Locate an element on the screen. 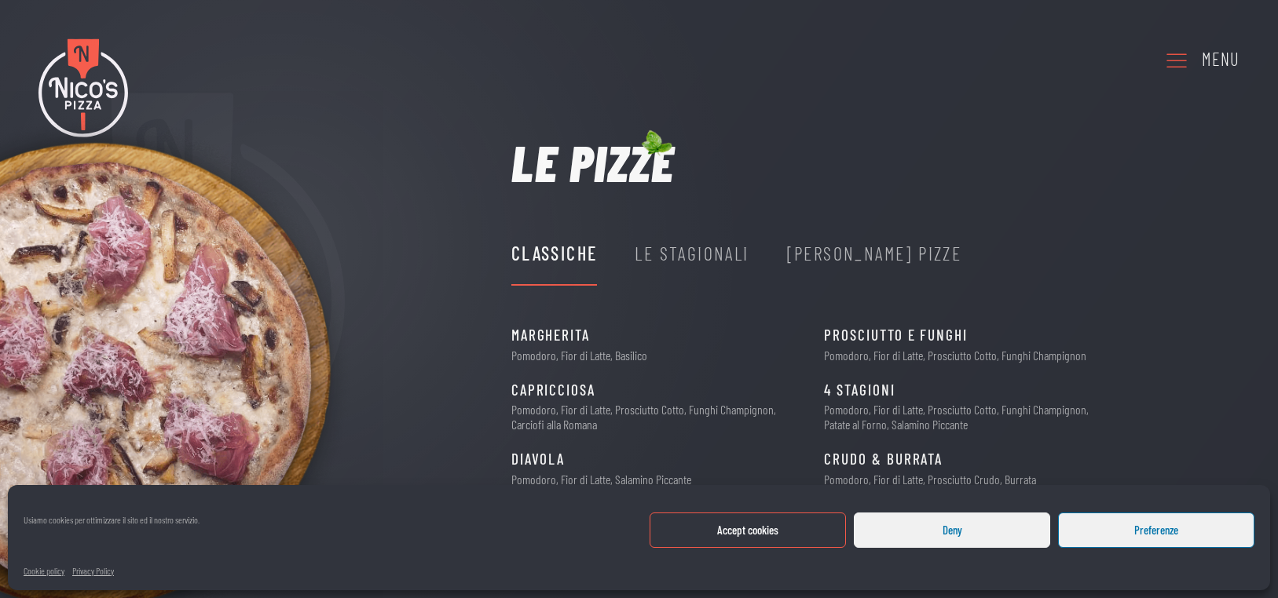  span: Capricciosa is located at coordinates (553, 390).